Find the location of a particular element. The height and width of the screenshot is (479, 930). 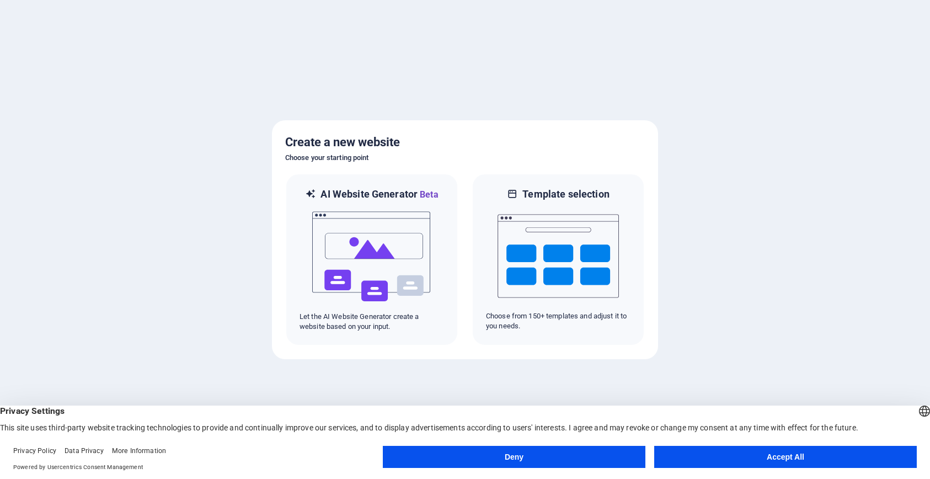

img: ai is located at coordinates (372, 257).